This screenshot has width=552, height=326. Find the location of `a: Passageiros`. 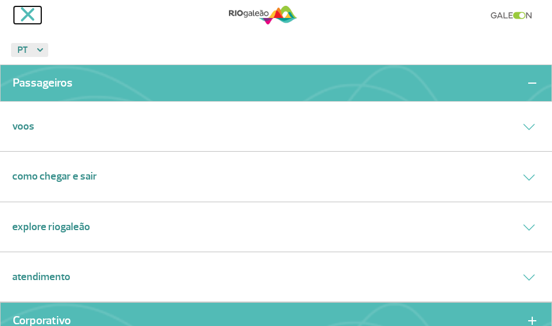

a: Passageiros is located at coordinates (42, 83).